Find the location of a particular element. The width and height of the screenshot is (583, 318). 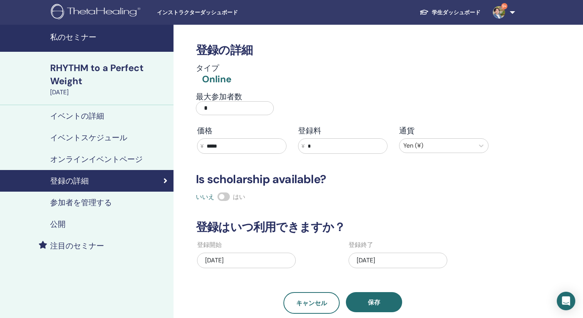

h4: 価格 is located at coordinates (242, 130).